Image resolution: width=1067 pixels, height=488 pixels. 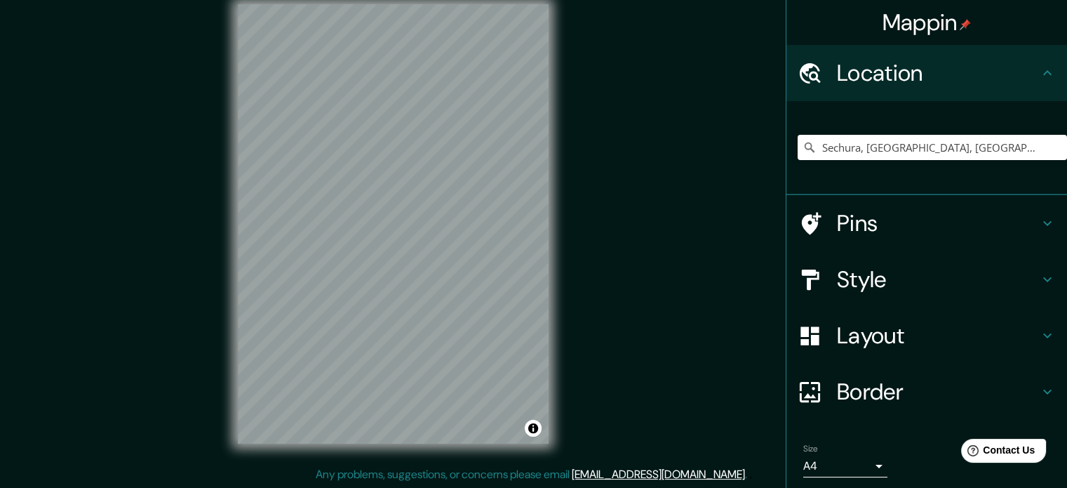 What do you see at coordinates (927, 391) in the screenshot?
I see `div: Border` at bounding box center [927, 391].